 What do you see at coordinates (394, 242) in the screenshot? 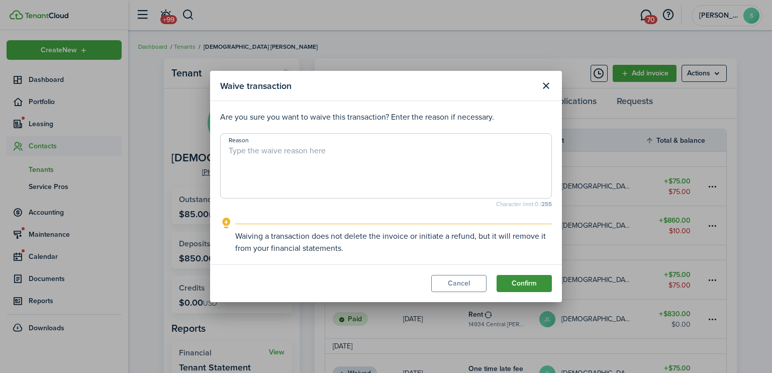
I see `explanation-description: Waiving a transaction does not delete the invoice or initiate a refund, but it will remove it fro...` at bounding box center [394, 242].